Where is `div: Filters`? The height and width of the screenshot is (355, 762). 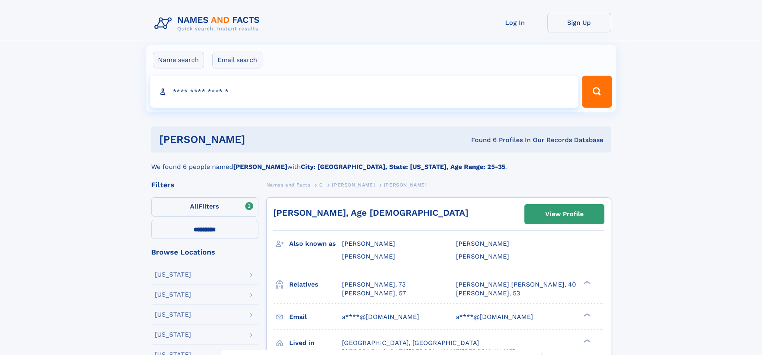 div: Filters is located at coordinates (205, 185).